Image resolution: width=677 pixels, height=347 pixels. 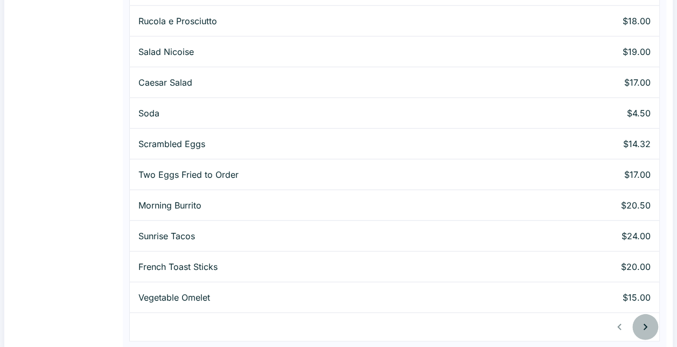 I want to click on p: $18.00, so click(x=608, y=21).